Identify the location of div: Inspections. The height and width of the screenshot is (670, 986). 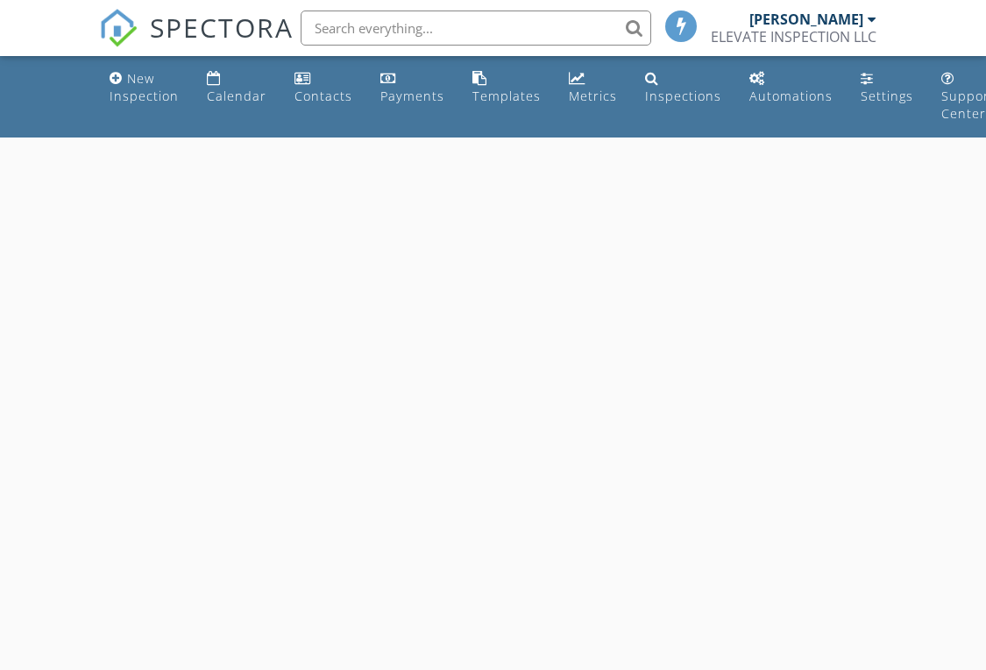
(683, 96).